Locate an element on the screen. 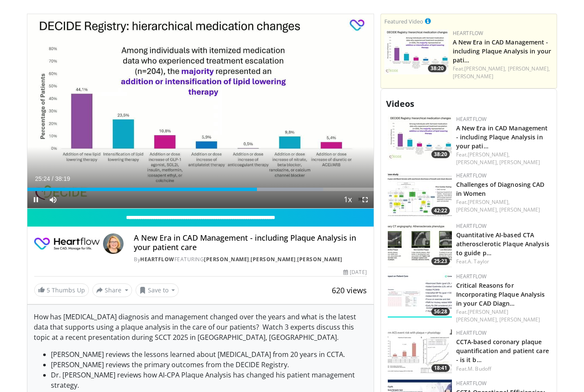  span: 25:24 is located at coordinates (42, 179).